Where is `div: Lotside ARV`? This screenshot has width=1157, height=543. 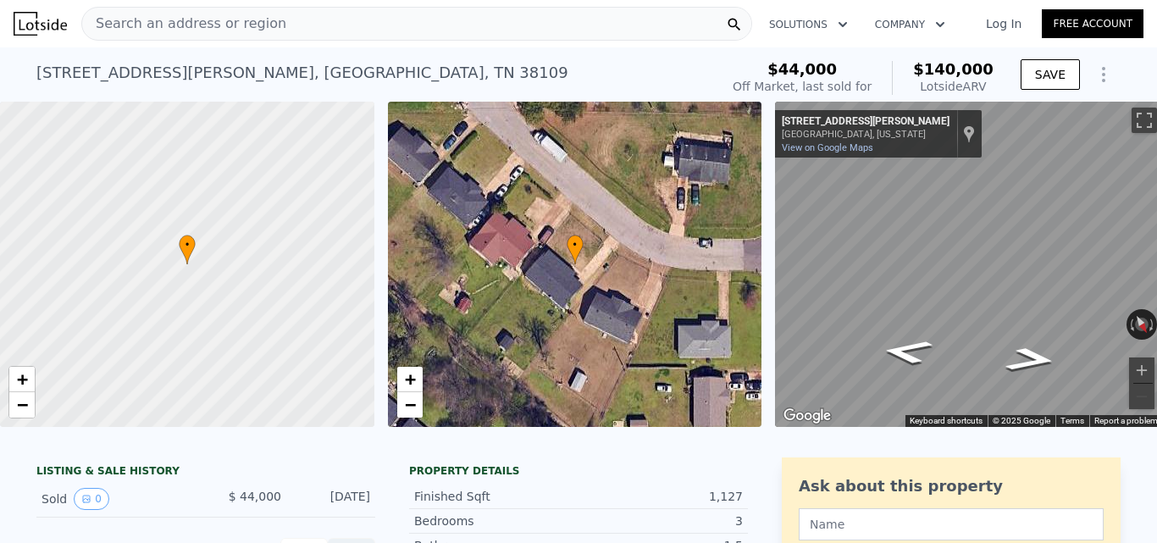
div: Lotside ARV is located at coordinates (953, 86).